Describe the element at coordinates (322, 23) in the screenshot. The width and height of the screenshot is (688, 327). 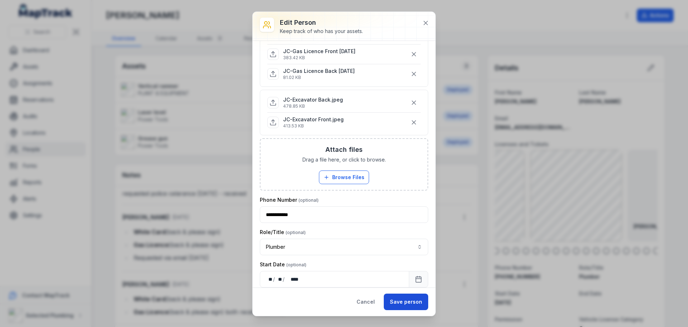
I see `h3: Edit person` at that location.